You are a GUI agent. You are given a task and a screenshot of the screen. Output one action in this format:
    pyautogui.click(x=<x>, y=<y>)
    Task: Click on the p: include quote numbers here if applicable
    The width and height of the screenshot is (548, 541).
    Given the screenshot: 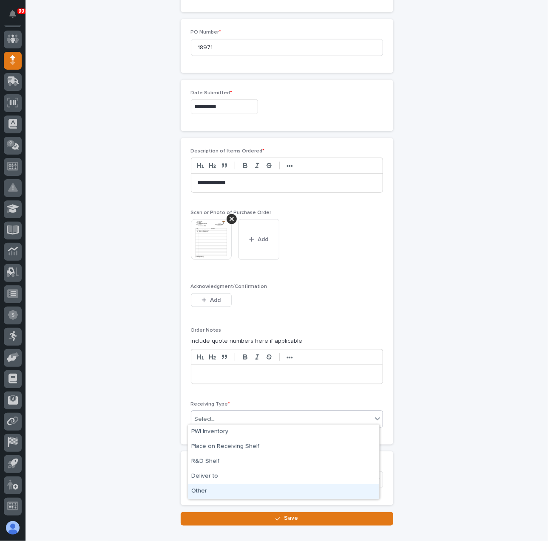 What is the action you would take?
    pyautogui.click(x=287, y=341)
    